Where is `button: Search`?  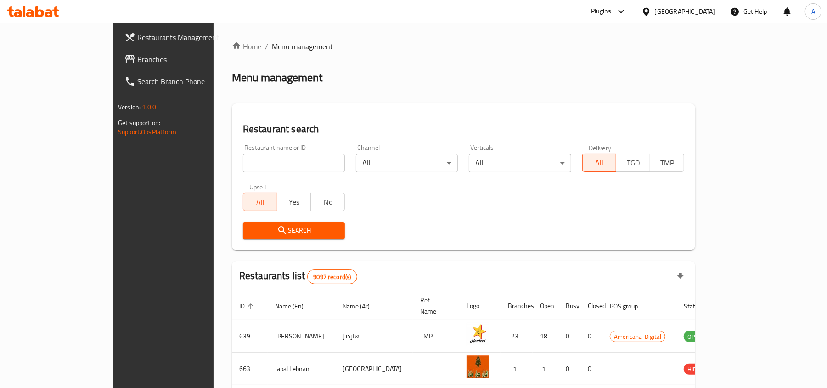 button: Search is located at coordinates (294, 230).